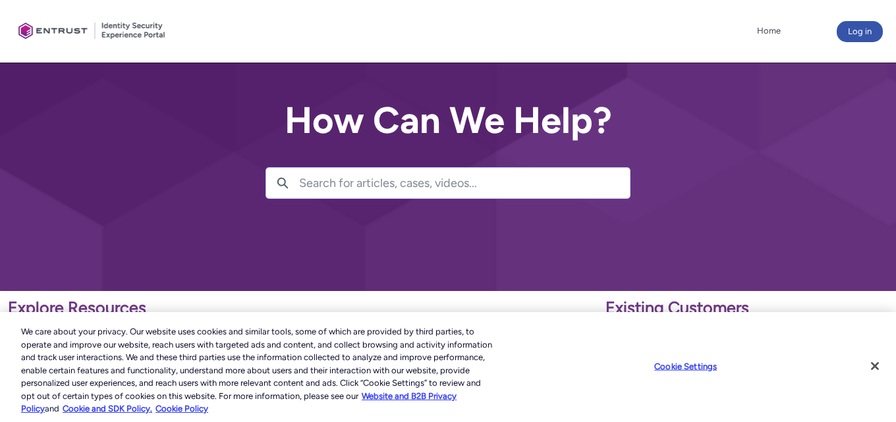  I want to click on button: Close, so click(875, 366).